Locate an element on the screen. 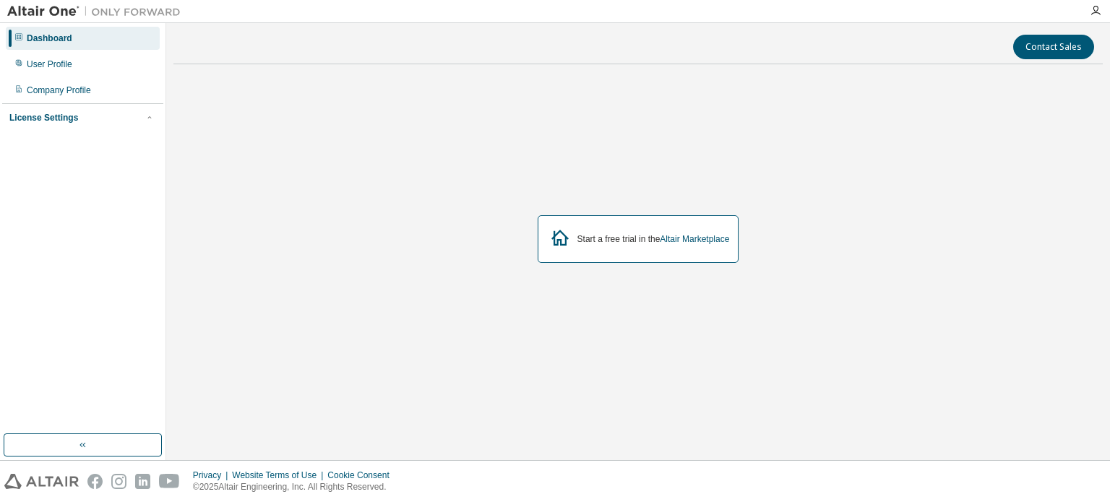 The image size is (1110, 502). div: Dashboard is located at coordinates (49, 38).